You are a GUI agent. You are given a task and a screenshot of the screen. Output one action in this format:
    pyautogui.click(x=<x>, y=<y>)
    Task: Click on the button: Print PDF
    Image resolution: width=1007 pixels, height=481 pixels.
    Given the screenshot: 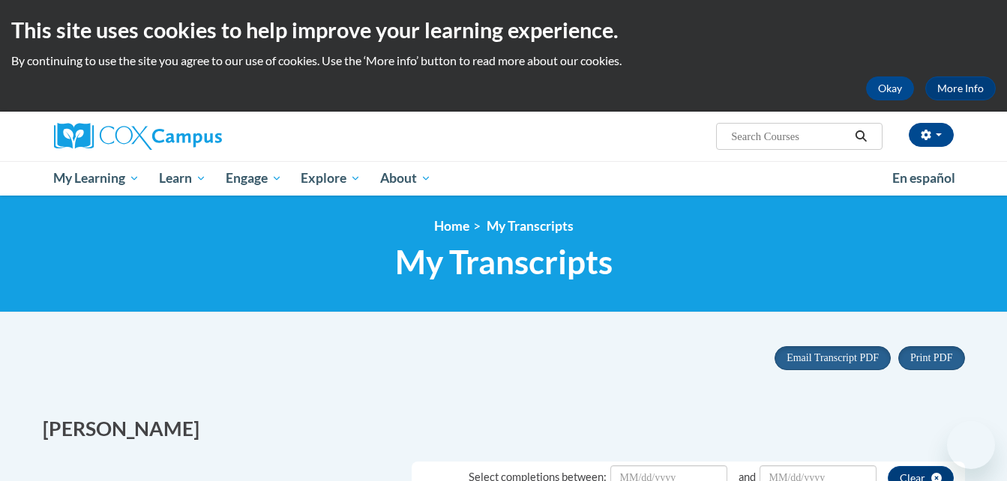 What is the action you would take?
    pyautogui.click(x=931, y=358)
    